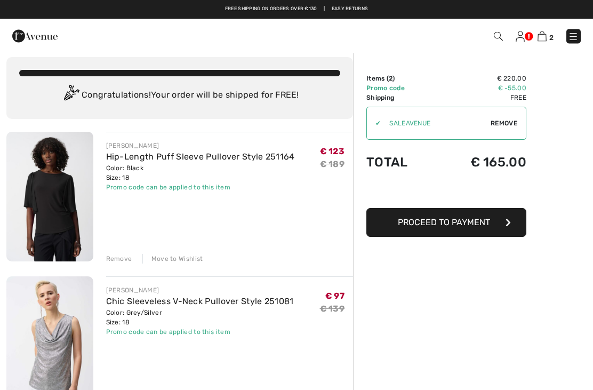 This screenshot has height=390, width=593. Describe the element at coordinates (173, 259) in the screenshot. I see `div: Move to Wishlist` at that location.